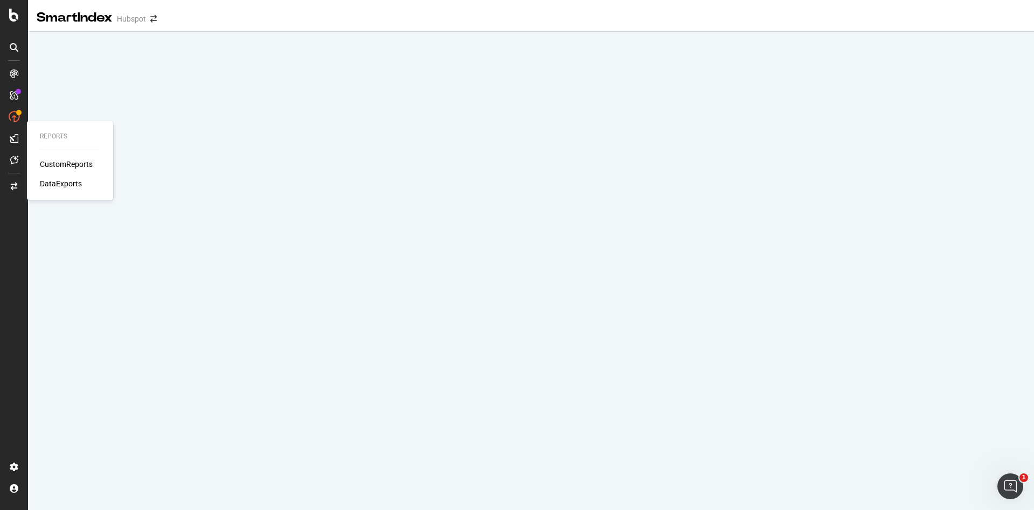 The height and width of the screenshot is (510, 1034). I want to click on a: CustomReports, so click(66, 164).